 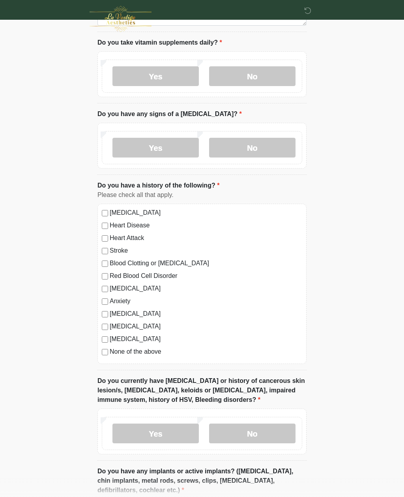 What do you see at coordinates (105, 276) in the screenshot?
I see `input: Red Blood Cell Disorder` at bounding box center [105, 276].